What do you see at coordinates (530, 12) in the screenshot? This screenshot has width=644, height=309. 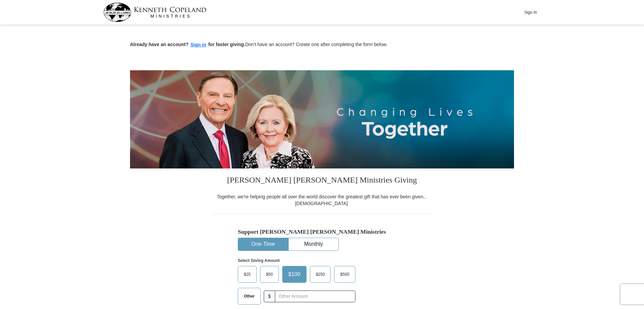 I see `button: Sign In` at bounding box center [530, 12].